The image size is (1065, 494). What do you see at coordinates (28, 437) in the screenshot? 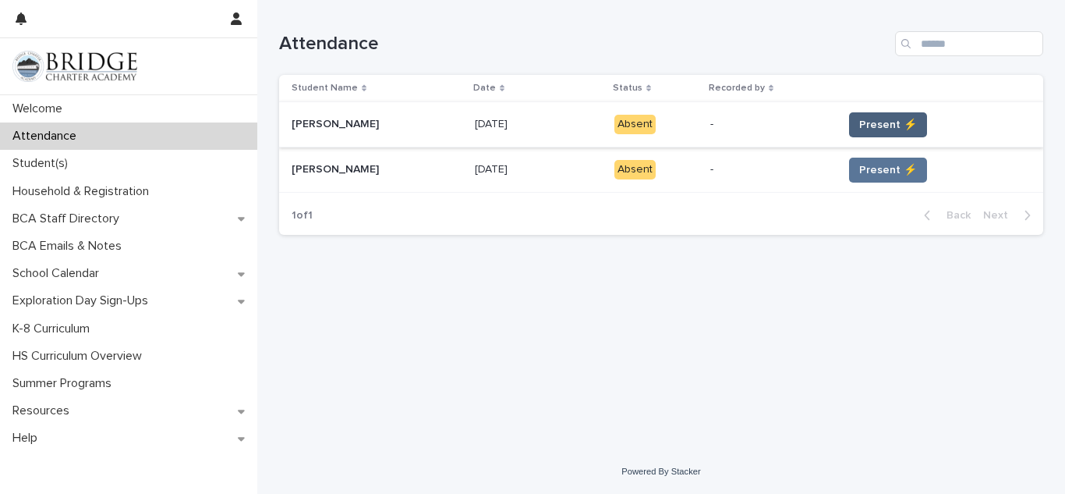
I see `p: Help` at bounding box center [28, 437].